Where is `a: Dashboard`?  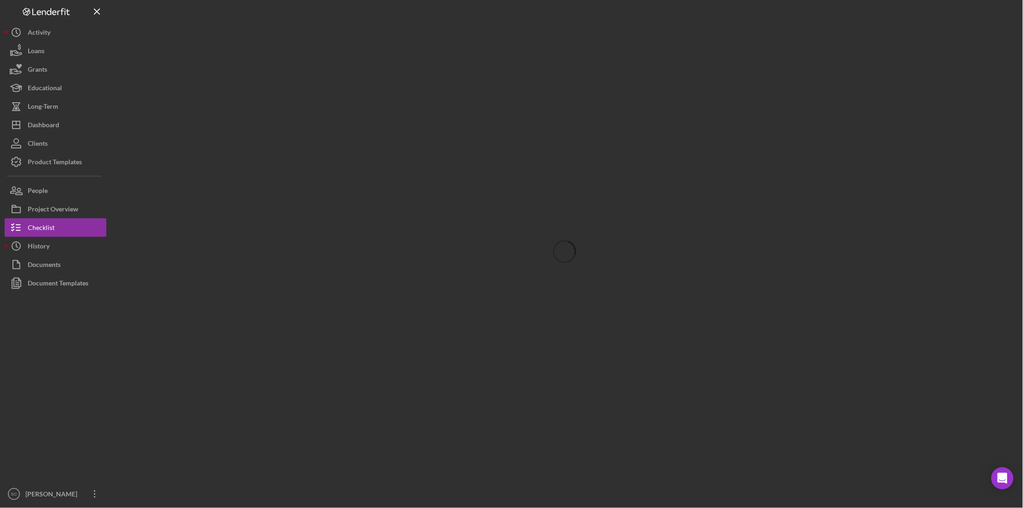
a: Dashboard is located at coordinates (55, 125).